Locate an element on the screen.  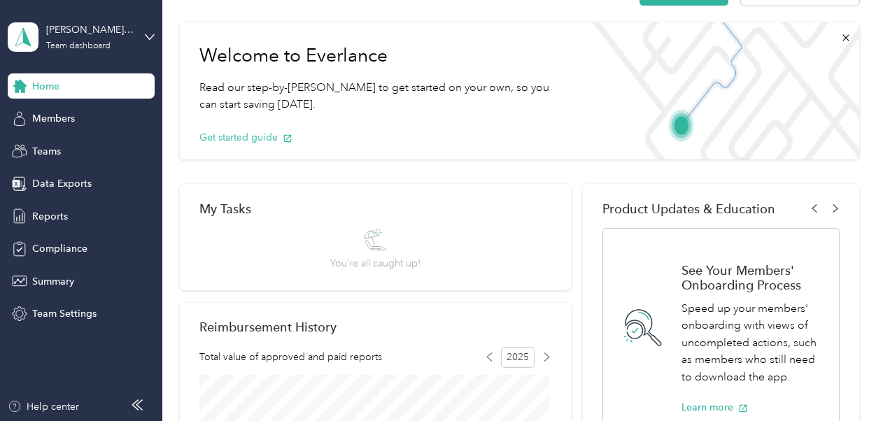
div: Help center is located at coordinates (43, 407).